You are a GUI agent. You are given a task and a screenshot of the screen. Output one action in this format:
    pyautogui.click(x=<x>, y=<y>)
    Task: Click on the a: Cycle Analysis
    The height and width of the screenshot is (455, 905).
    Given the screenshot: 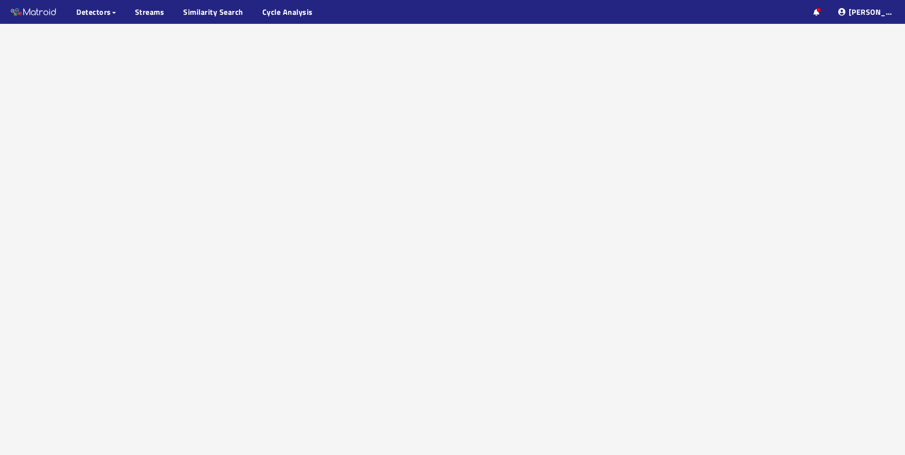 What is the action you would take?
    pyautogui.click(x=288, y=12)
    